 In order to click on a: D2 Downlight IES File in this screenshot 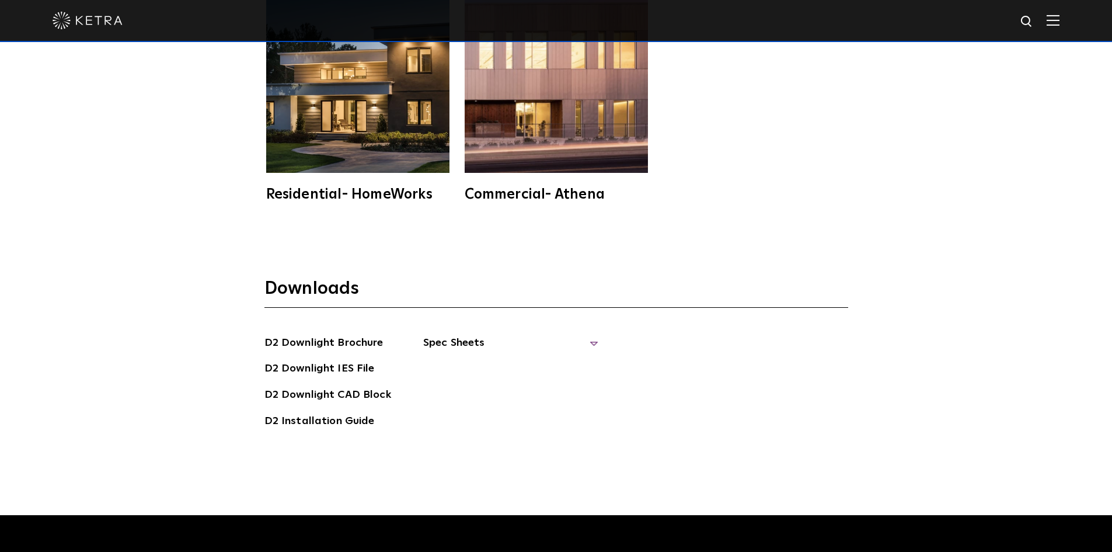, I will do `click(319, 369)`.